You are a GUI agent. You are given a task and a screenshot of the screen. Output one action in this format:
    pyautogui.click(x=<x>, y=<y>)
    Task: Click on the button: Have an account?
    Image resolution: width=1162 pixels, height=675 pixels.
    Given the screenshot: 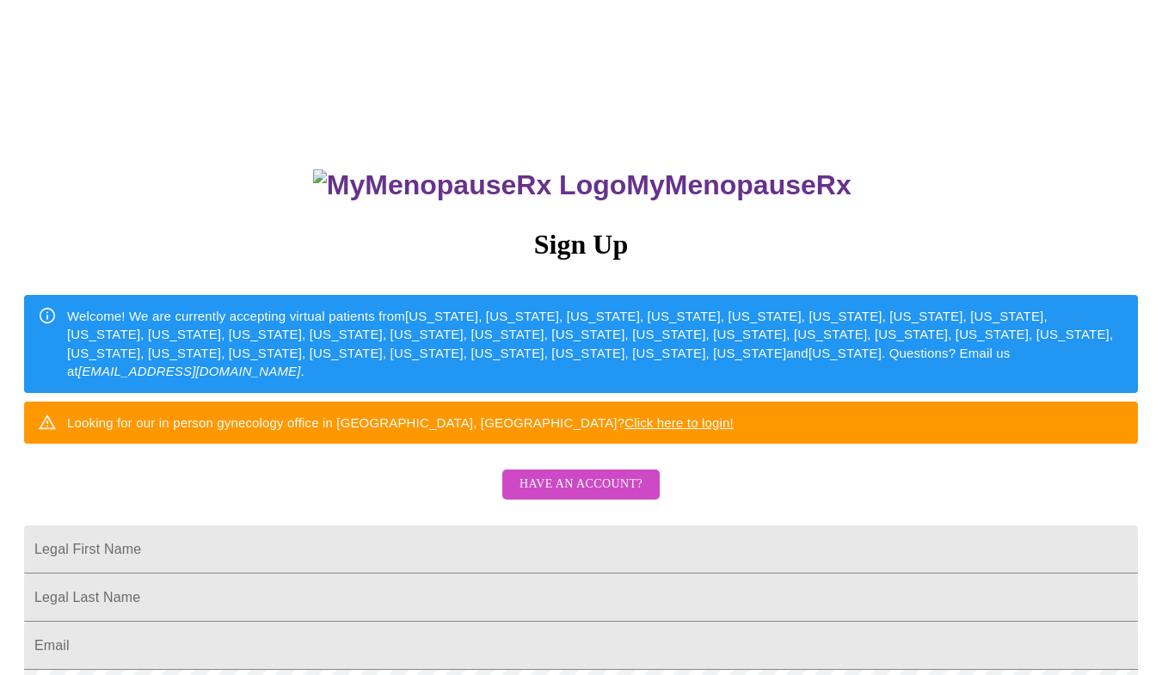 What is the action you would take?
    pyautogui.click(x=581, y=484)
    